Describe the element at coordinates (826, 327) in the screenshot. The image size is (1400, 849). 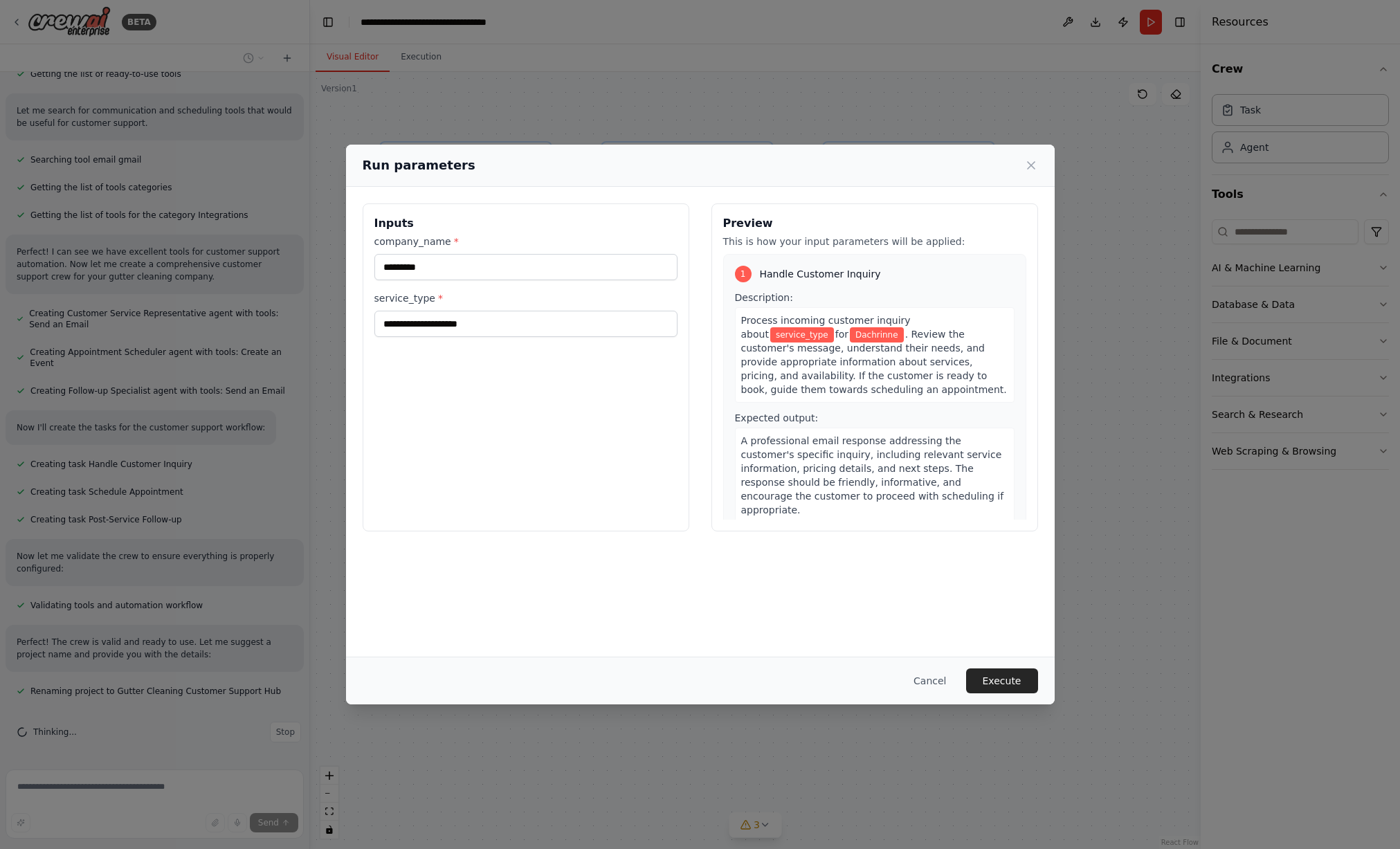
I see `span: Process incoming customer inquiry about` at that location.